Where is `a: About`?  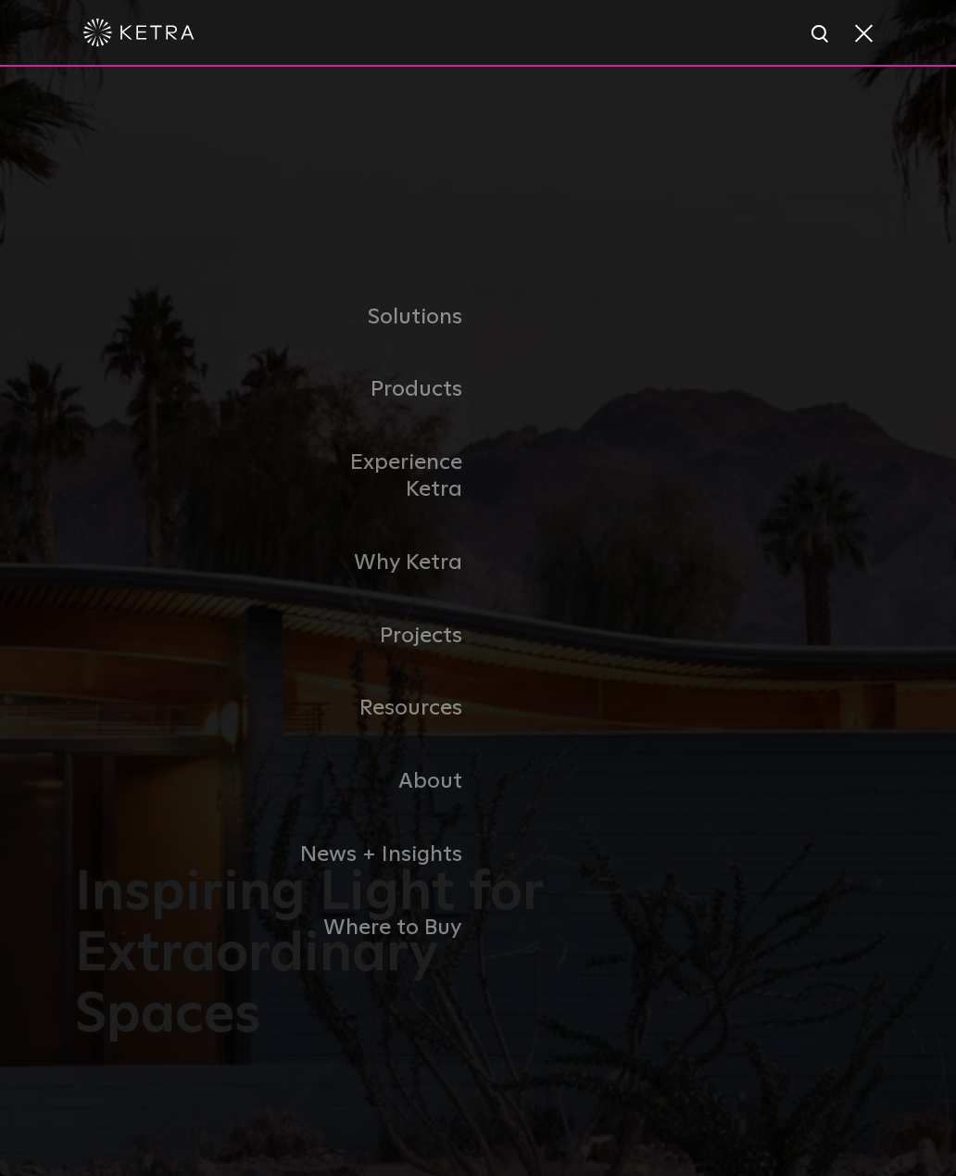 a: About is located at coordinates (383, 781).